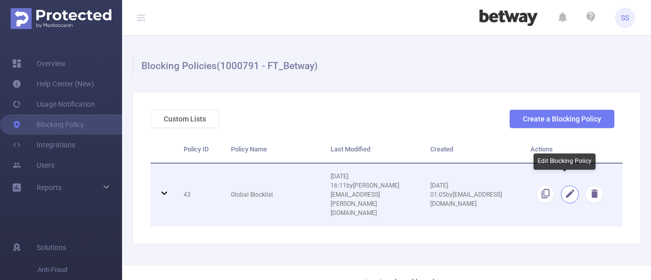 Image resolution: width=651 pixels, height=280 pixels. What do you see at coordinates (51, 248) in the screenshot?
I see `span: Solutions` at bounding box center [51, 248].